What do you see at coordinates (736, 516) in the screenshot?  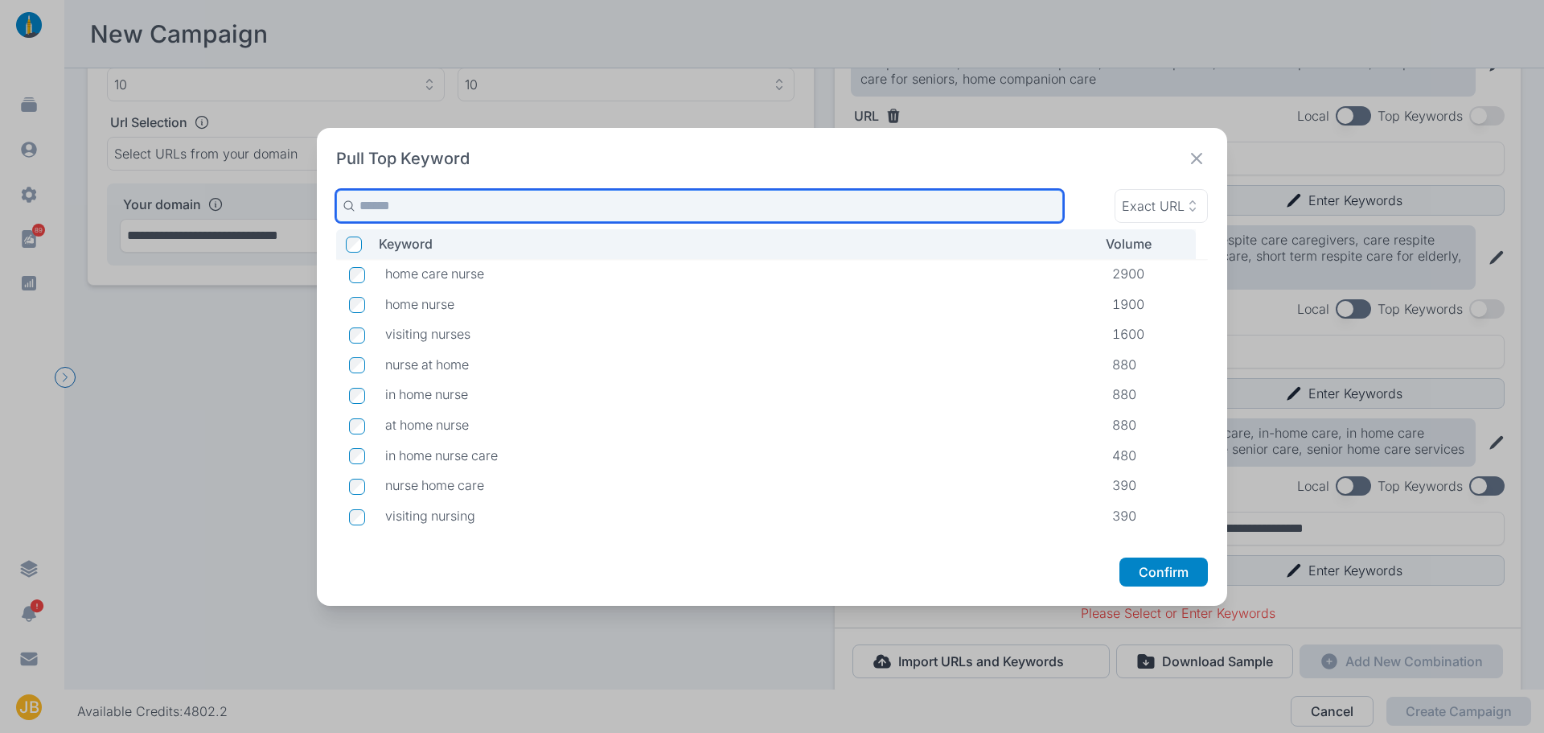 I see `p: visiting nursing` at bounding box center [736, 516].